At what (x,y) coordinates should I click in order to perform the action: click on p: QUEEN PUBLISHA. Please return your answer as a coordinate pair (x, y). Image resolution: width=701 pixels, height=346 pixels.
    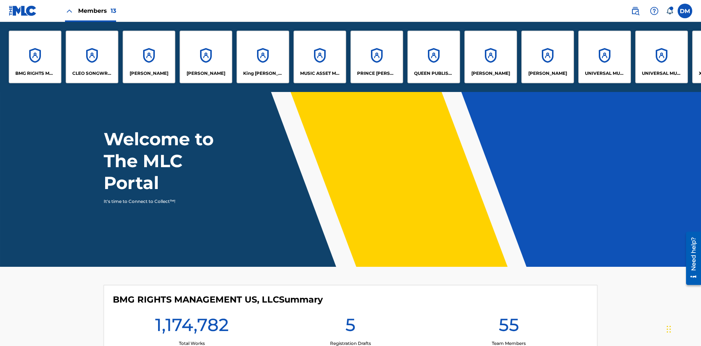
    Looking at the image, I should click on (434, 73).